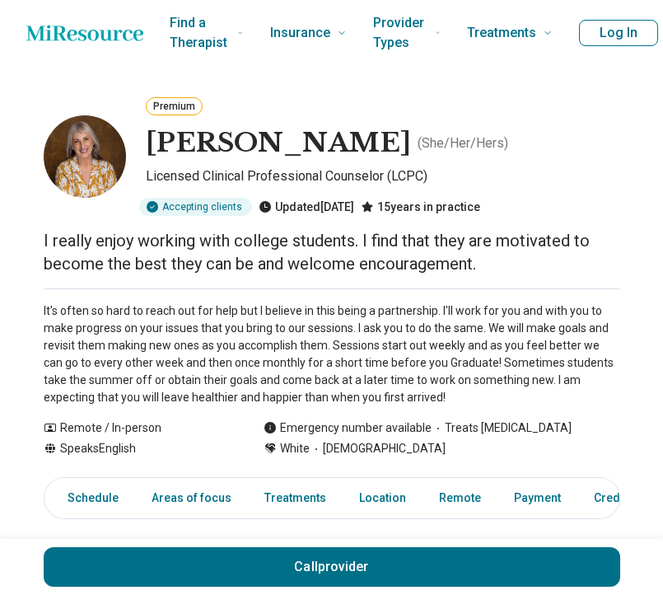 The height and width of the screenshot is (595, 663). What do you see at coordinates (383, 179) in the screenshot?
I see `p: Licensed Clinical Professional Counselor (LCPC)` at bounding box center [383, 179].